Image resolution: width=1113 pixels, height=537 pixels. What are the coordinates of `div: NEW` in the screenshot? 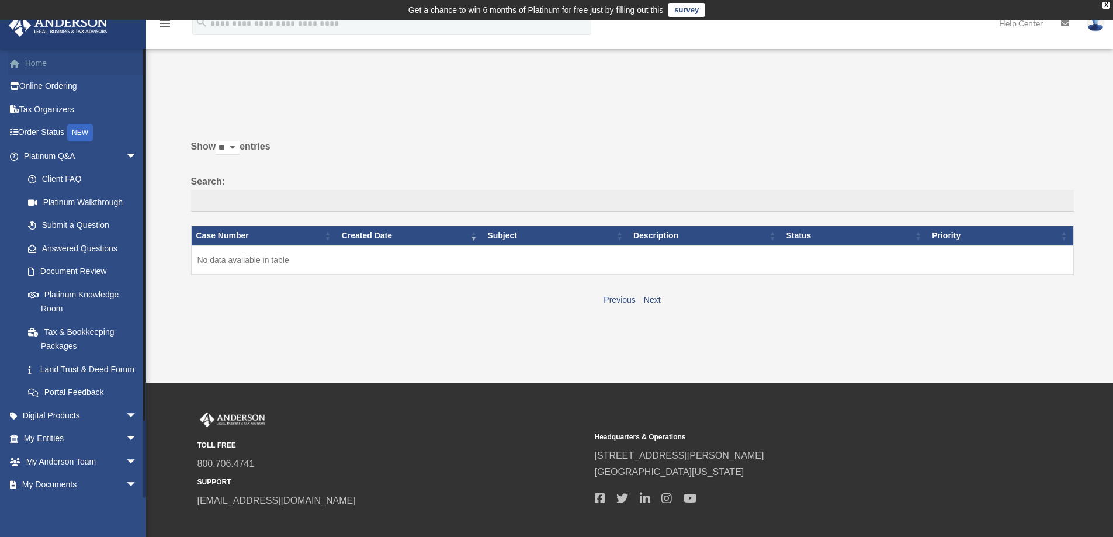 It's located at (80, 133).